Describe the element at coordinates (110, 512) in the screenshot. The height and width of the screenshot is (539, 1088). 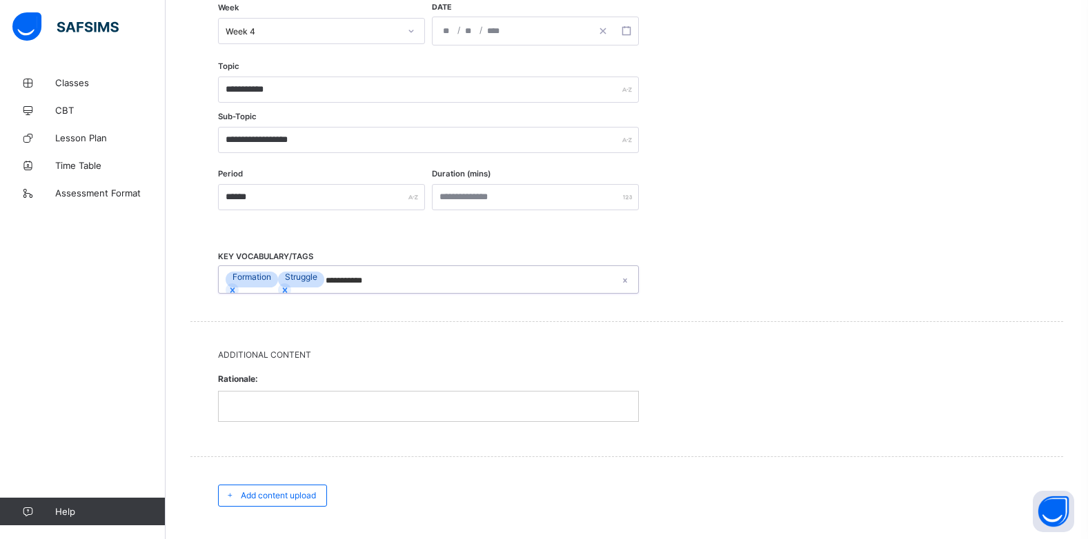
I see `span: Help` at that location.